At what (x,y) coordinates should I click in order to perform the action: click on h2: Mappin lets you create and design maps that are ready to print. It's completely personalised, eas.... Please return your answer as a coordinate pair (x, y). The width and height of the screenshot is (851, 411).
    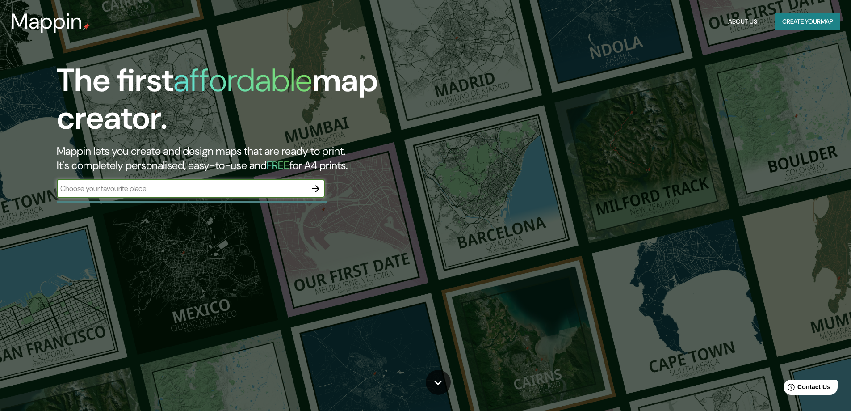
    Looking at the image, I should click on (269, 158).